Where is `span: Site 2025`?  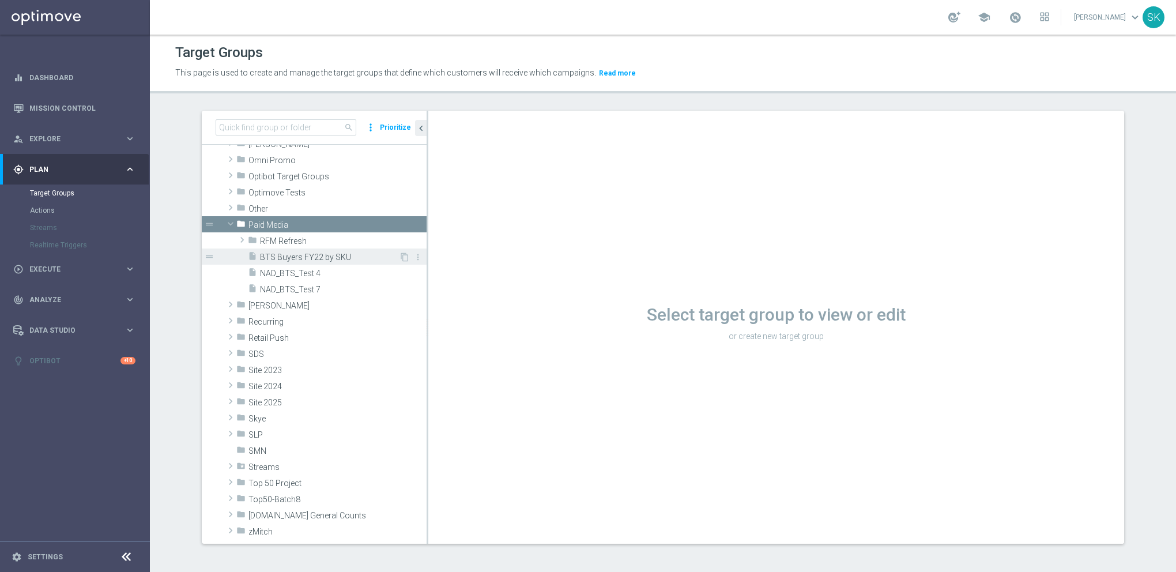
span: Site 2025 is located at coordinates (337, 402).